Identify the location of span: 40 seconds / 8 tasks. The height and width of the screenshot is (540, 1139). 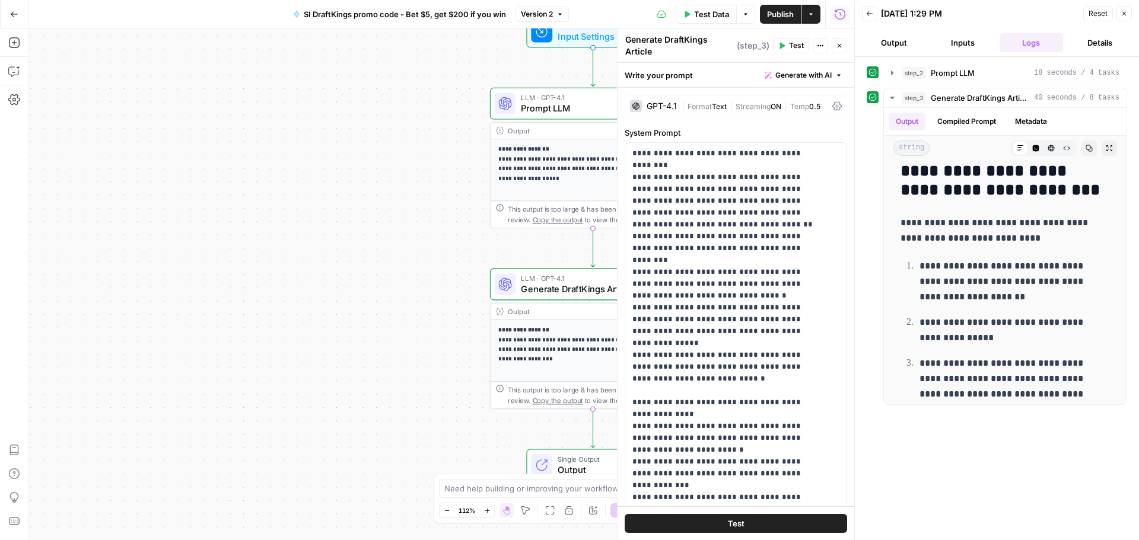
(1077, 98).